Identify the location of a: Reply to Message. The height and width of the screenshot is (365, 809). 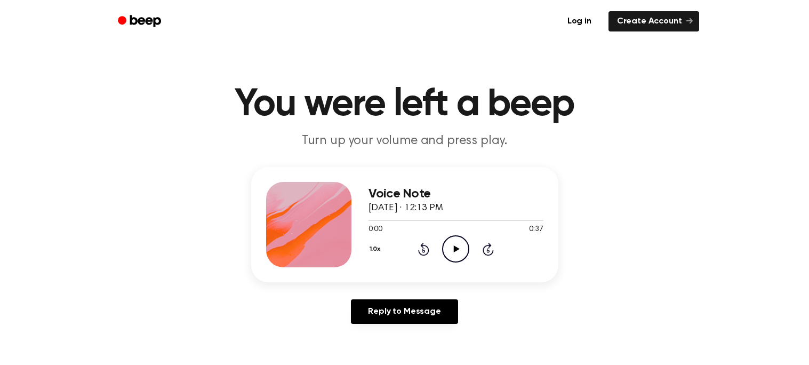
(404, 312).